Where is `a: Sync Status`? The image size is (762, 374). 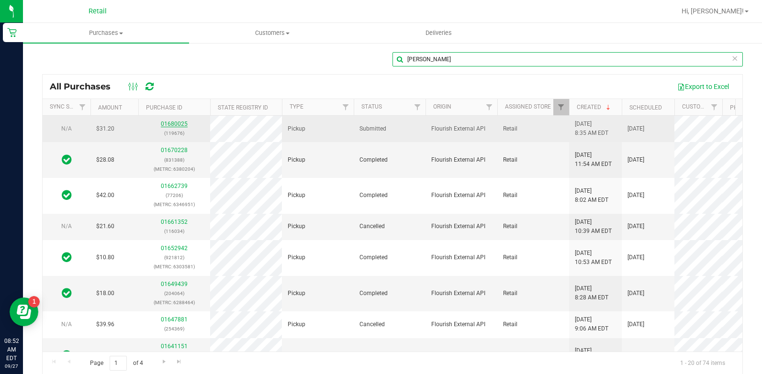
a: Sync Status is located at coordinates (68, 107).